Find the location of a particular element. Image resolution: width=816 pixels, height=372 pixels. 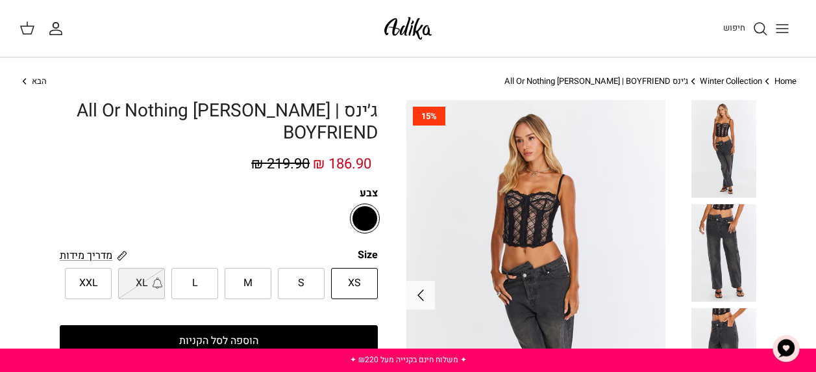

img: Adika IL is located at coordinates (408, 28).